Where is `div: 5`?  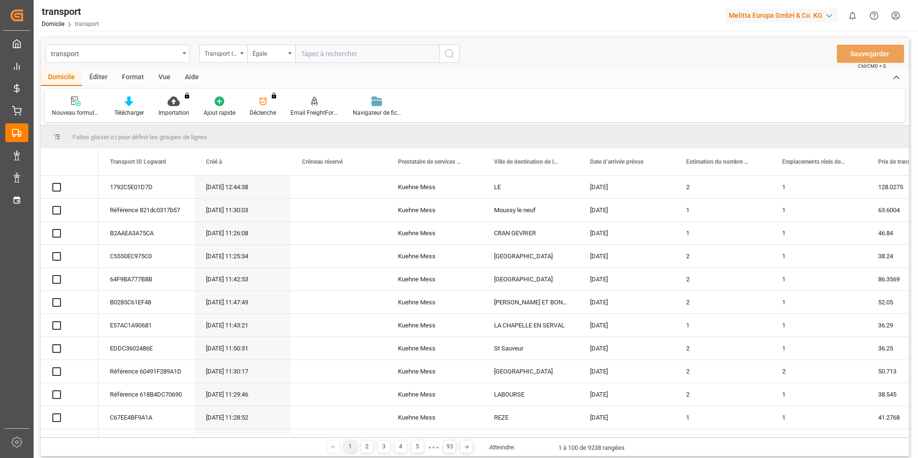
div: 5 is located at coordinates (417, 447).